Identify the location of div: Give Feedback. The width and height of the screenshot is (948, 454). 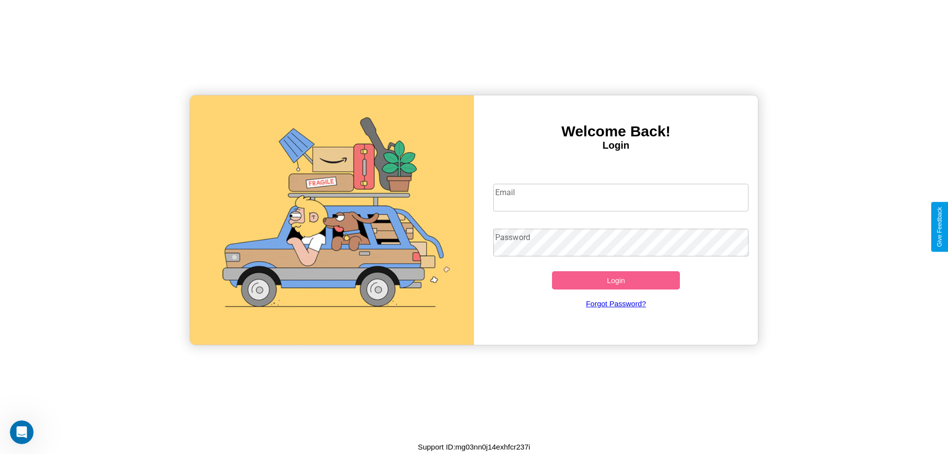
(939, 227).